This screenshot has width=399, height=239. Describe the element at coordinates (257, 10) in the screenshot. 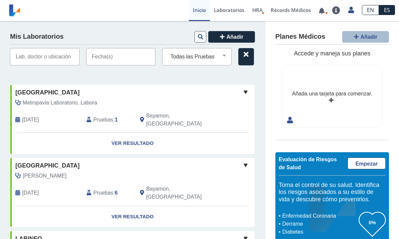

I see `span: HRA` at that location.